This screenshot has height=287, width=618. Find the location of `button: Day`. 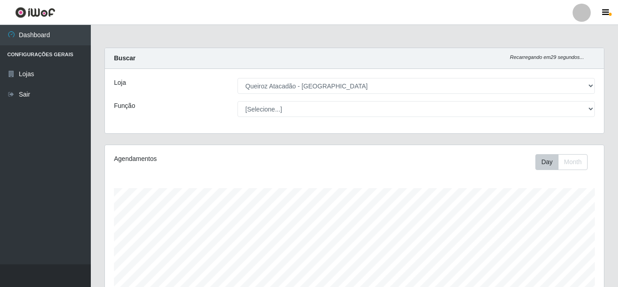

button: Day is located at coordinates (546, 162).